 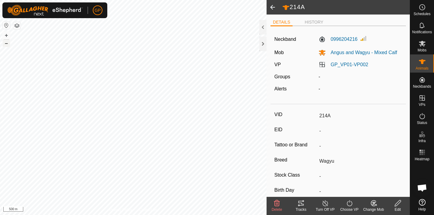 I want to click on span: Animals, so click(x=422, y=68).